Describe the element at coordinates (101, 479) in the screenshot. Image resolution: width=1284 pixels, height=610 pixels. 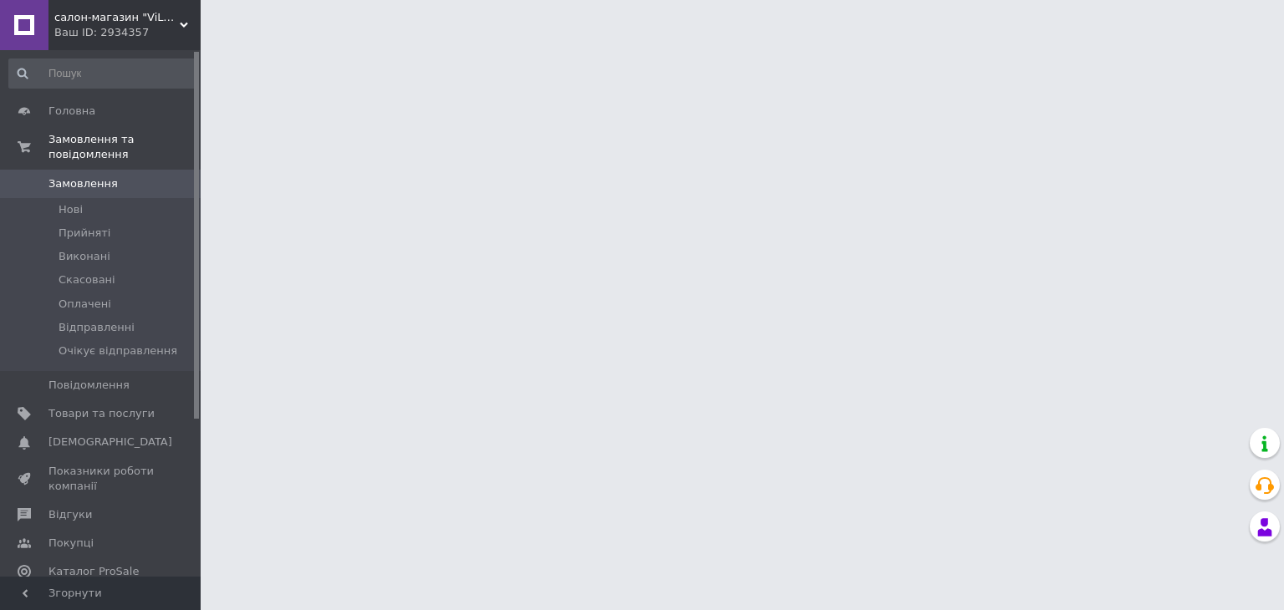
I see `span: Показники роботи компанії` at that location.